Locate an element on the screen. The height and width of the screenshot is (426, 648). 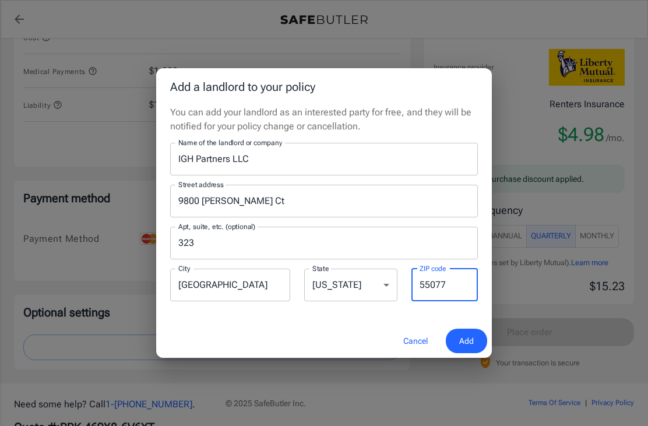
button: Cancel is located at coordinates (416, 341).